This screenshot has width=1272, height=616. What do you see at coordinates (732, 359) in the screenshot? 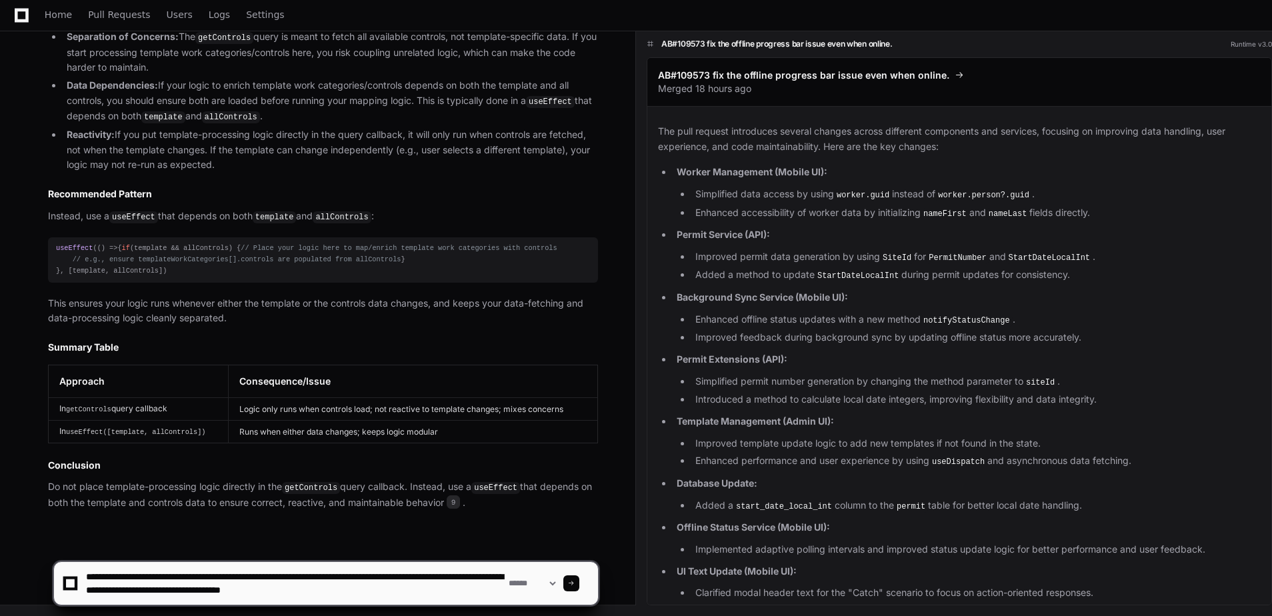
I see `strong: Permit Extensions (API):` at bounding box center [732, 359].